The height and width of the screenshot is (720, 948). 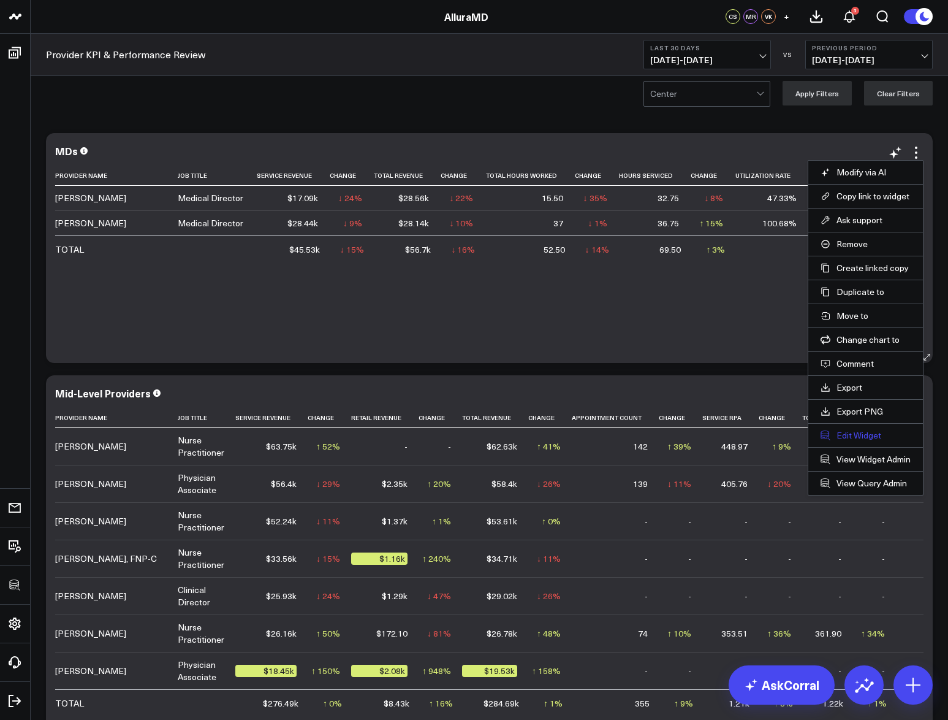 What do you see at coordinates (281, 633) in the screenshot?
I see `div: $26.16k` at bounding box center [281, 633].